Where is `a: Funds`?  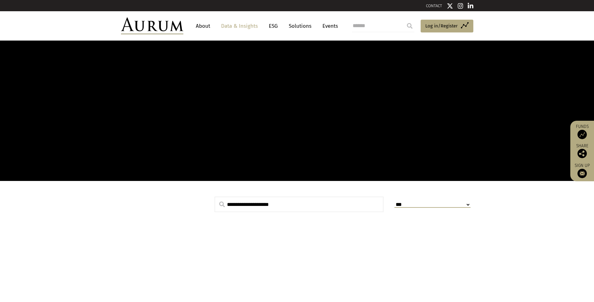
a: Funds is located at coordinates (583, 131).